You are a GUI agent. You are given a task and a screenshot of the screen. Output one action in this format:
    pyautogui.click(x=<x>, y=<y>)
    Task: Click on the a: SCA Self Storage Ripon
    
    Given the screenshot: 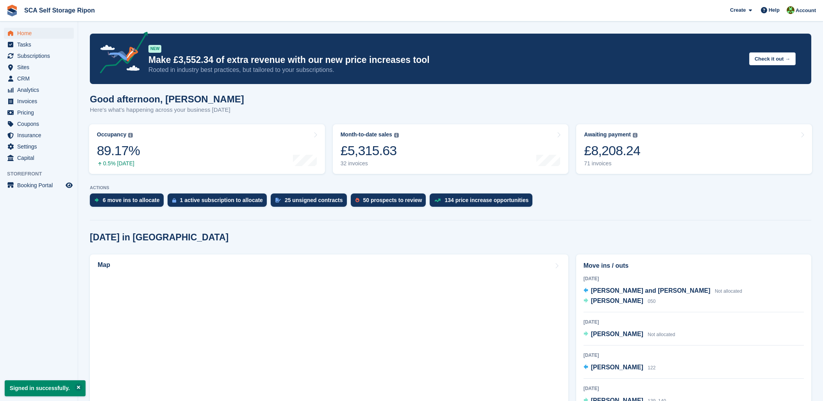 What is the action you would take?
    pyautogui.click(x=59, y=10)
    